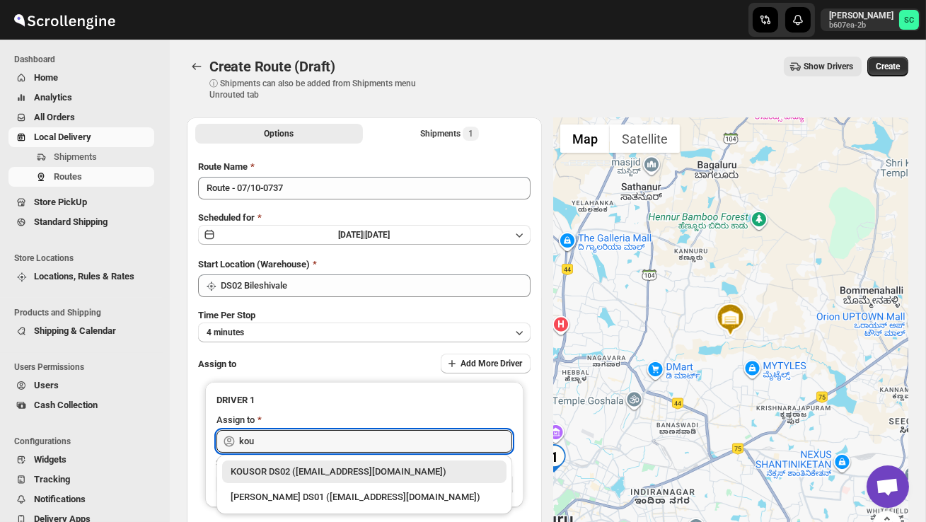 The height and width of the screenshot is (522, 926). Describe the element at coordinates (280, 134) in the screenshot. I see `span: Options` at that location.